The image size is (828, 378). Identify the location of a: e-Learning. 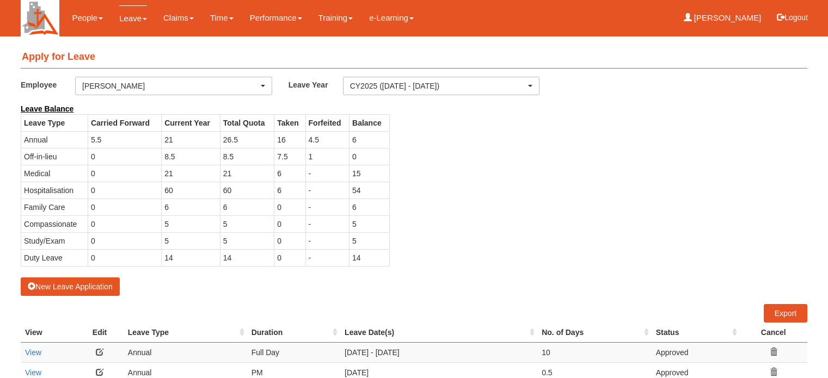
(391, 18).